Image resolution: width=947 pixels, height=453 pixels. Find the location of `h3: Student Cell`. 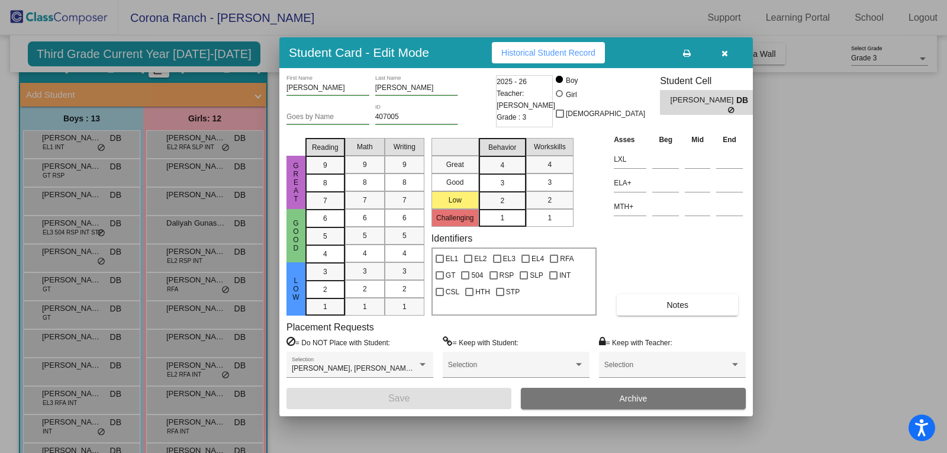

h3: Student Cell is located at coordinates (712, 81).